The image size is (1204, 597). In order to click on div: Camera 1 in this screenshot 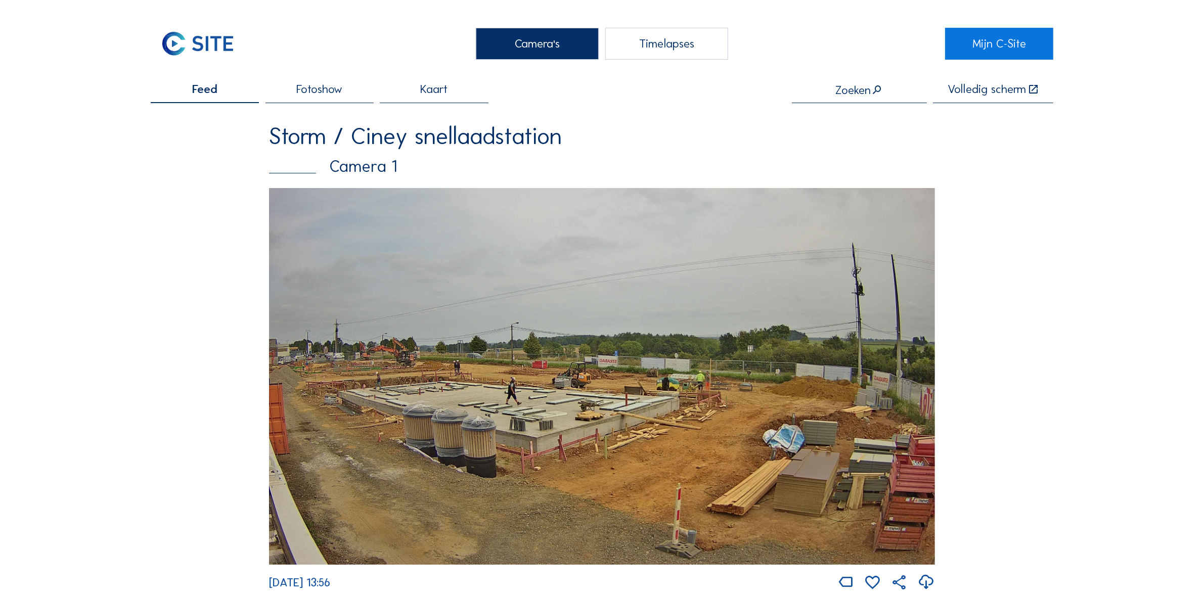, I will do `click(602, 166)`.